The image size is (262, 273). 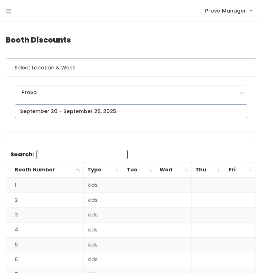 I want to click on button: Provo, so click(x=131, y=92).